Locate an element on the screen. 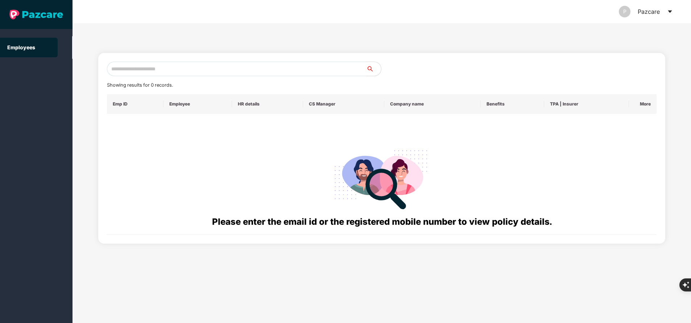  th: Emp ID is located at coordinates (135, 104).